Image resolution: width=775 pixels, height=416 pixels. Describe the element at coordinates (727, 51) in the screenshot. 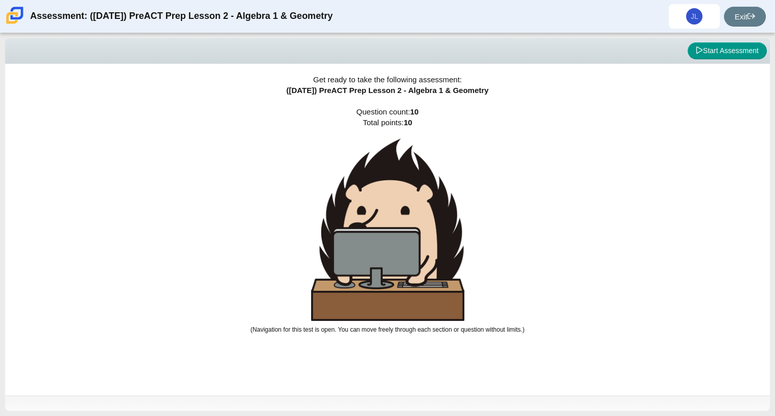

I see `button: Start Assessment` at that location.